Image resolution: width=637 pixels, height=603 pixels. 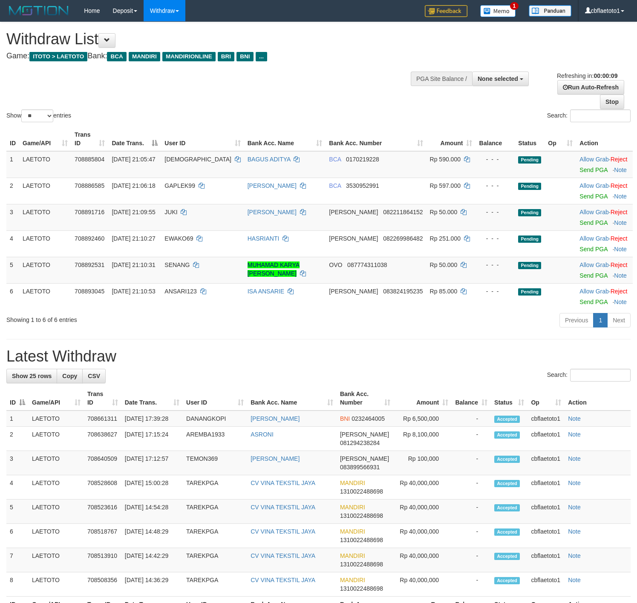 I want to click on h4: Game: Bank:, so click(x=211, y=56).